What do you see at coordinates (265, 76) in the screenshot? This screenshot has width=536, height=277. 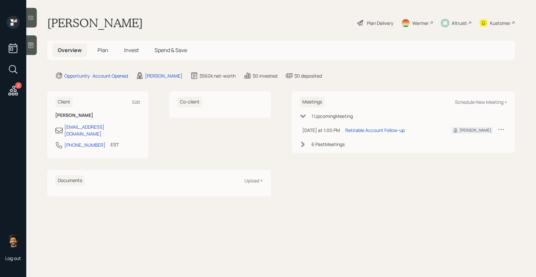 I see `div: $0 invested` at bounding box center [265, 76].